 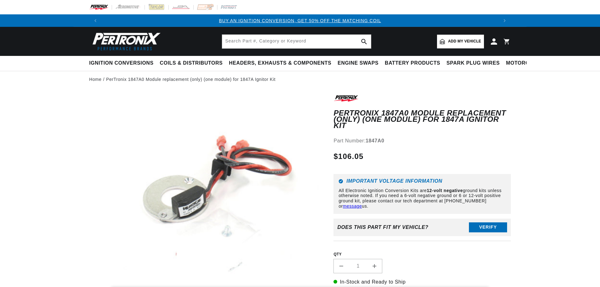 I want to click on nav: breadcrumbs, so click(x=300, y=79).